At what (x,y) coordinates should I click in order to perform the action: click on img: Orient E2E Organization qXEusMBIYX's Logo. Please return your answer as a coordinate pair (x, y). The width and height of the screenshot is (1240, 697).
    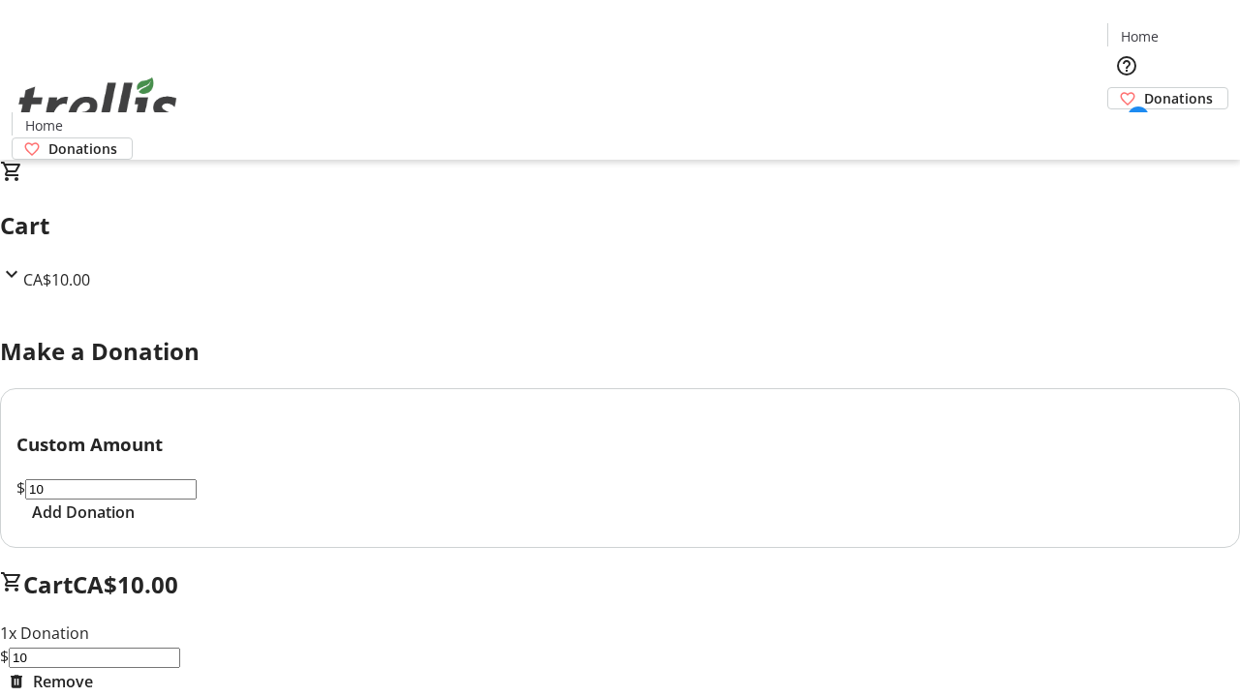
    Looking at the image, I should click on (98, 105).